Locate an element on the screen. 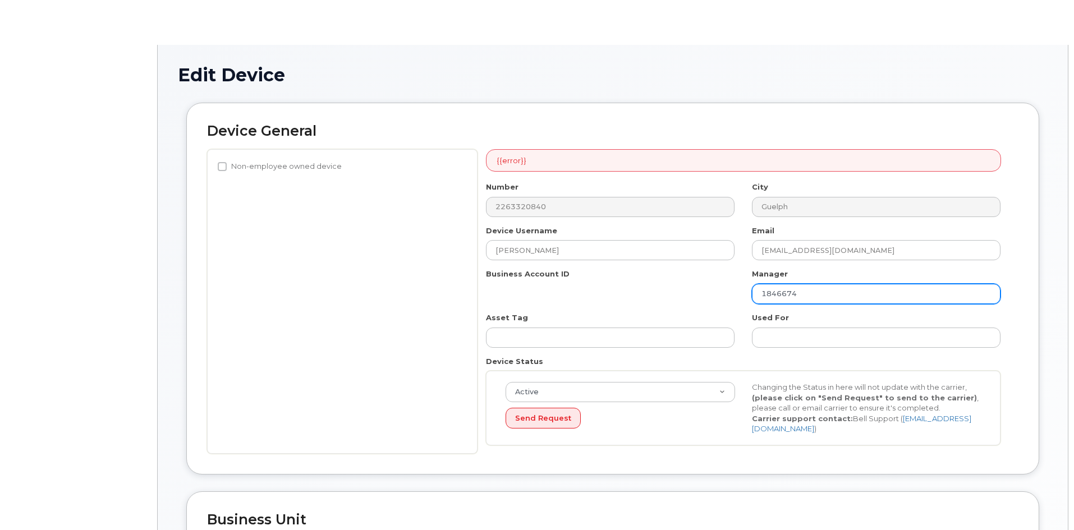  label: Manager is located at coordinates (770, 274).